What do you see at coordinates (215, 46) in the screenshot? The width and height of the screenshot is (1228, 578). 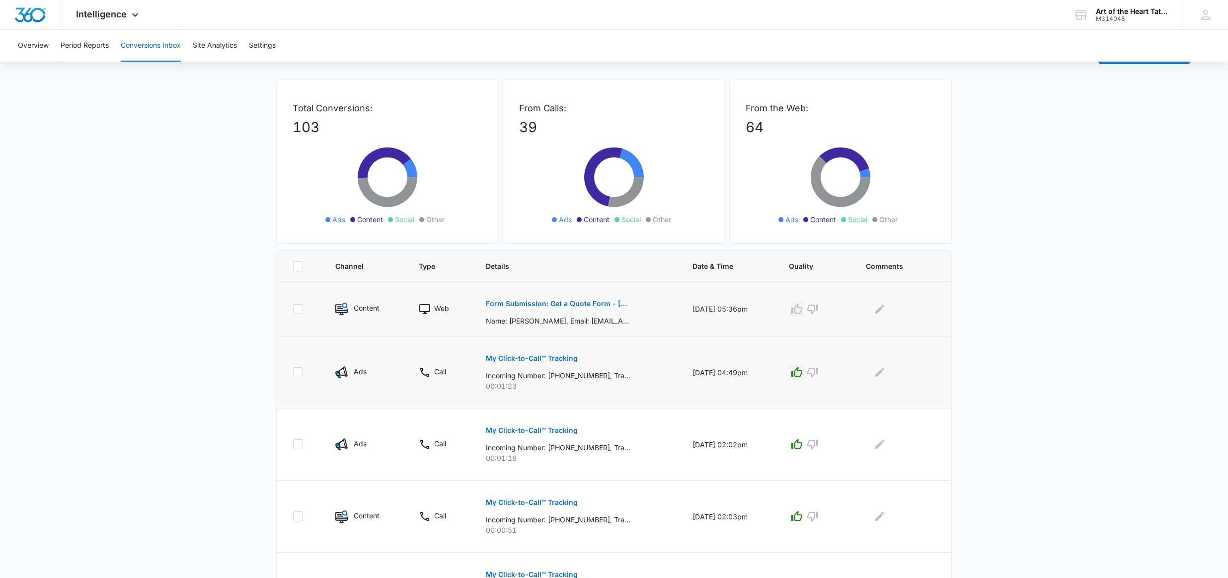 I see `button: Site Analytics` at bounding box center [215, 46].